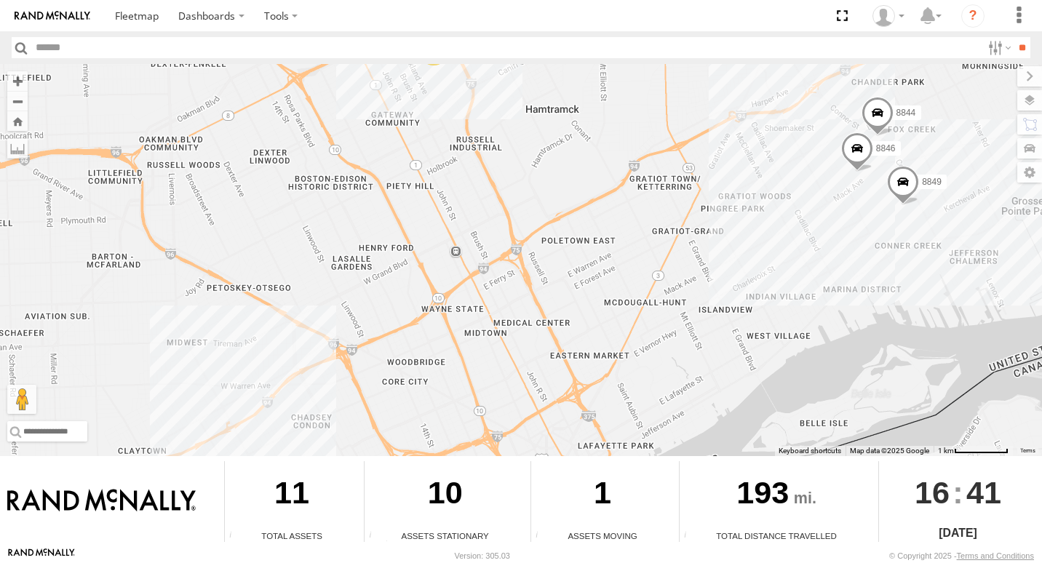  Describe the element at coordinates (22, 400) in the screenshot. I see `button: Drag Pegman onto the map to open Street View` at that location.